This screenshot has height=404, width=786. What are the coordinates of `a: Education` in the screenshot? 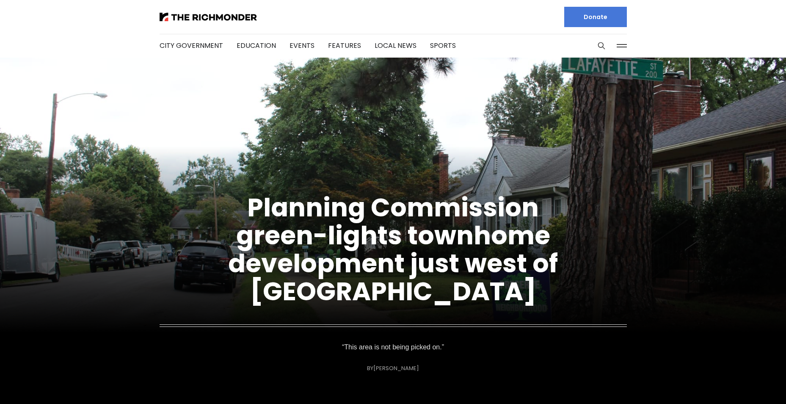 It's located at (256, 45).